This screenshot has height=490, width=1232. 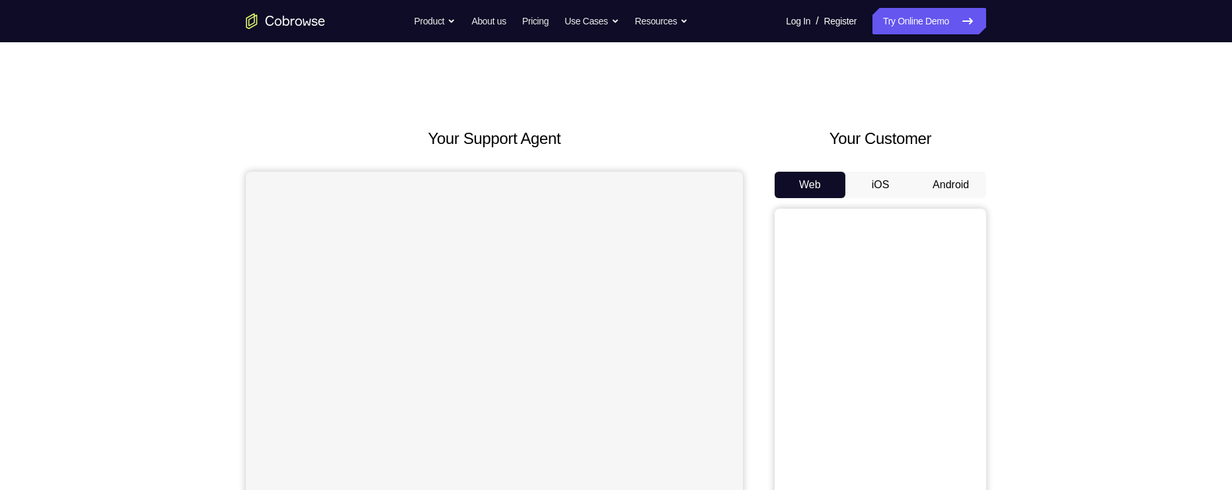 I want to click on a: Pricing, so click(x=535, y=21).